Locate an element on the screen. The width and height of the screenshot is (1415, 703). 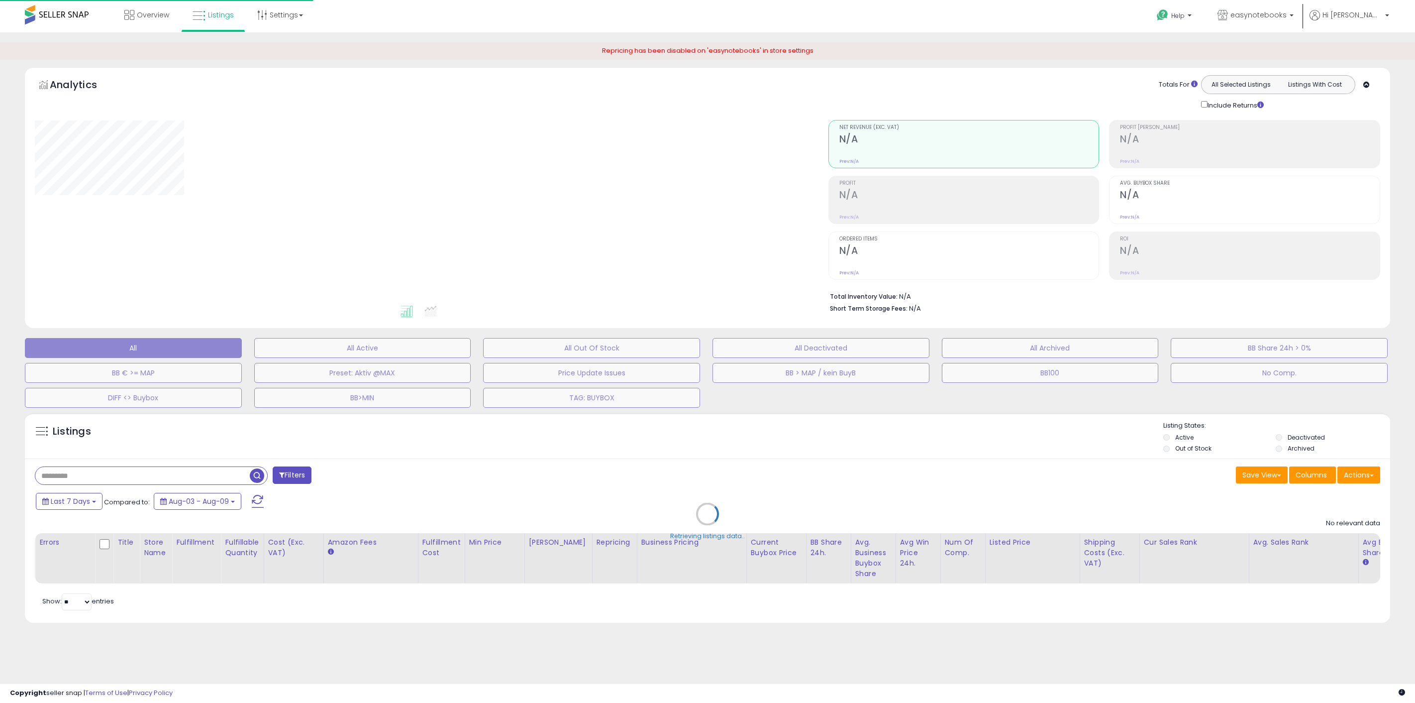
li: N/A is located at coordinates (1101, 296).